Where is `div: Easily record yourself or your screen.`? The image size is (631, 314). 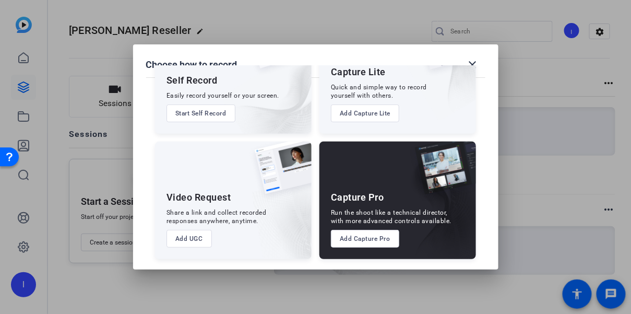 div: Easily record yourself or your screen. is located at coordinates (223, 96).